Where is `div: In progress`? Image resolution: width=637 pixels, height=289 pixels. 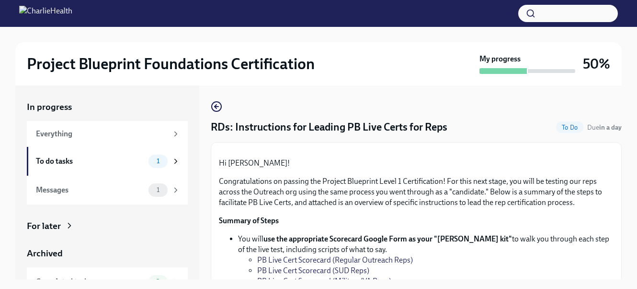
div: In progress is located at coordinates (107, 107).